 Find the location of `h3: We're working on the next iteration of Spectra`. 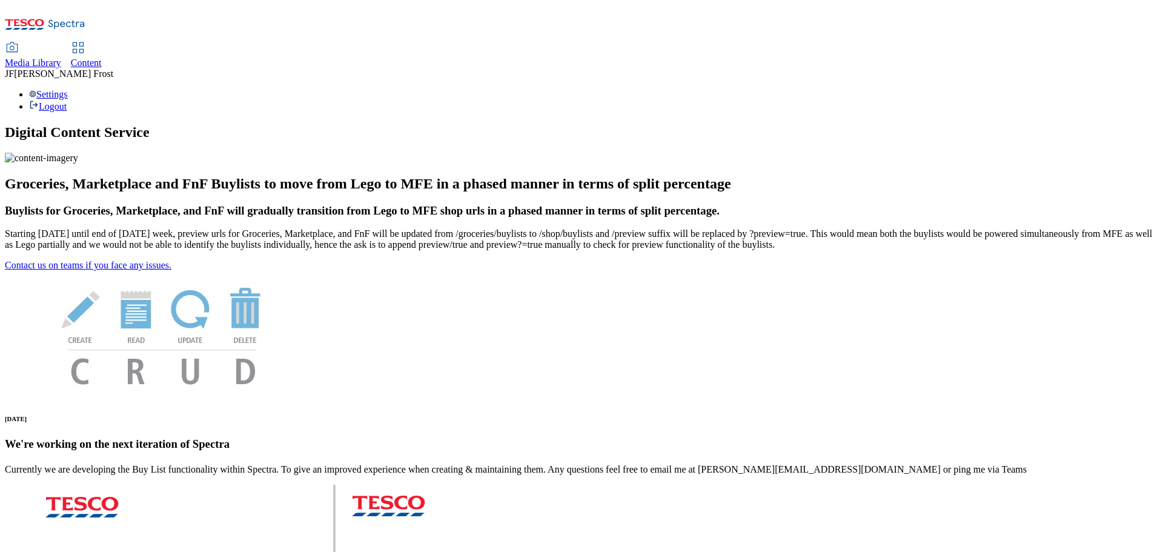

h3: We're working on the next iteration of Spectra is located at coordinates (581, 444).